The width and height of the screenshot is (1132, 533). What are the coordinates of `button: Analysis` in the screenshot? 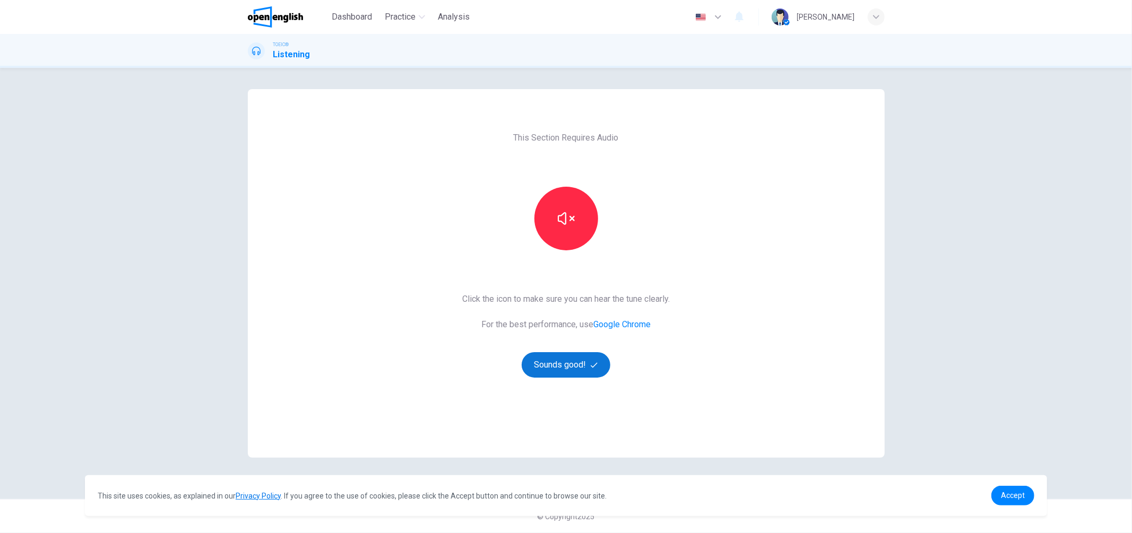 It's located at (454, 17).